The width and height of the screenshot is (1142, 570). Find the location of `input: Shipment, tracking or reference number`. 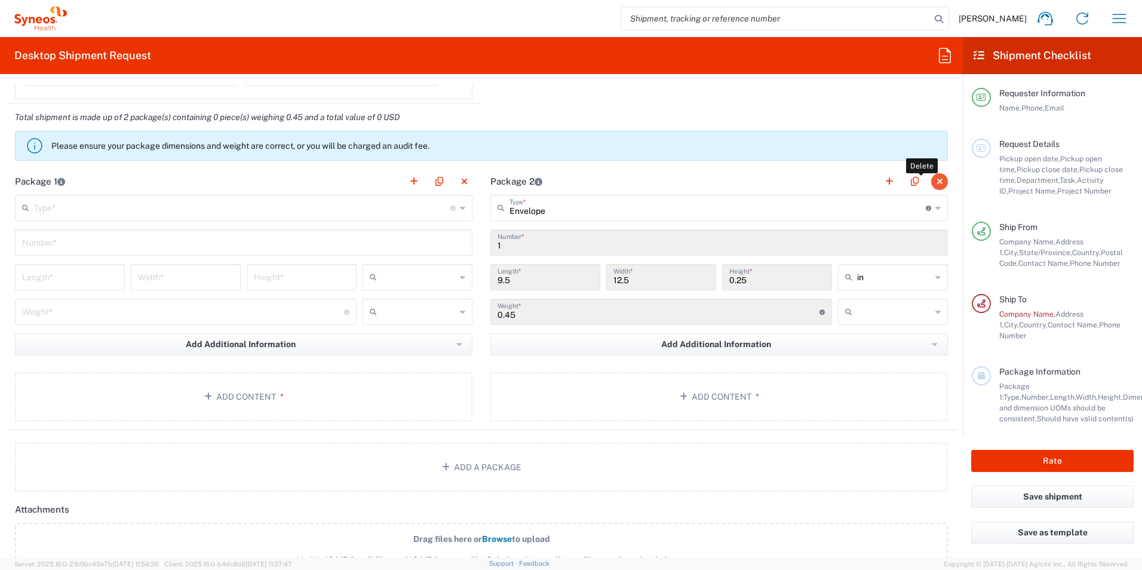

input: Shipment, tracking or reference number is located at coordinates (776, 19).